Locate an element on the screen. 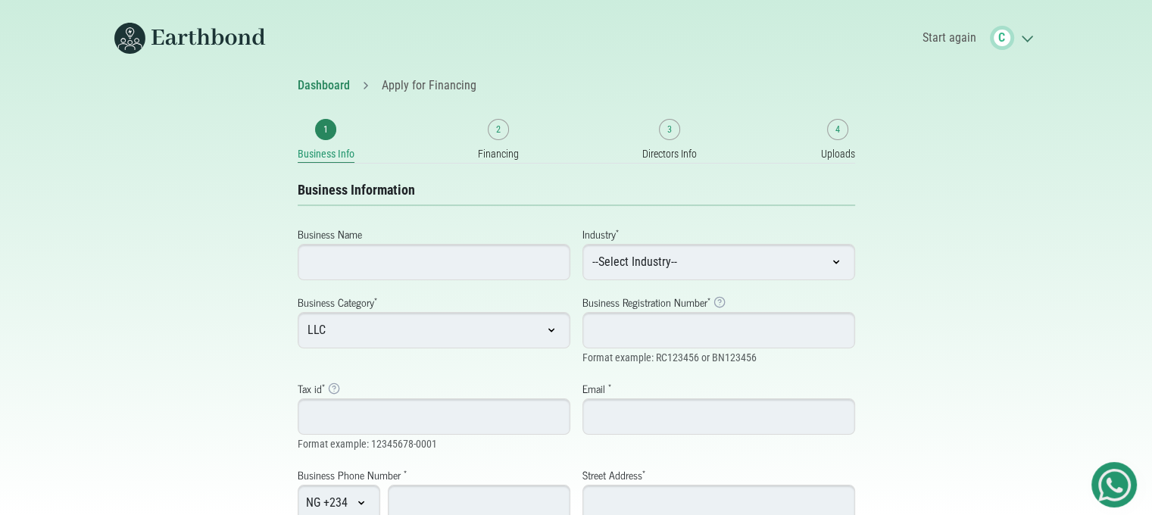 The width and height of the screenshot is (1152, 515). small: Format example: 12345678-0001 is located at coordinates (367, 444).